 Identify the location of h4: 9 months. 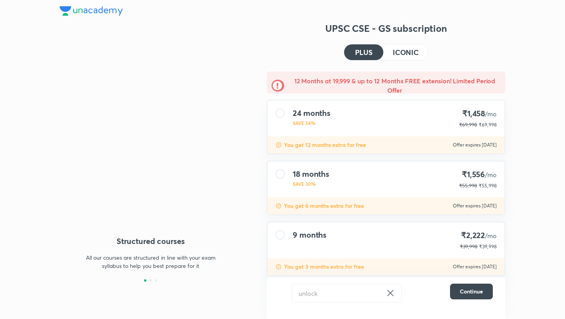
(310, 235).